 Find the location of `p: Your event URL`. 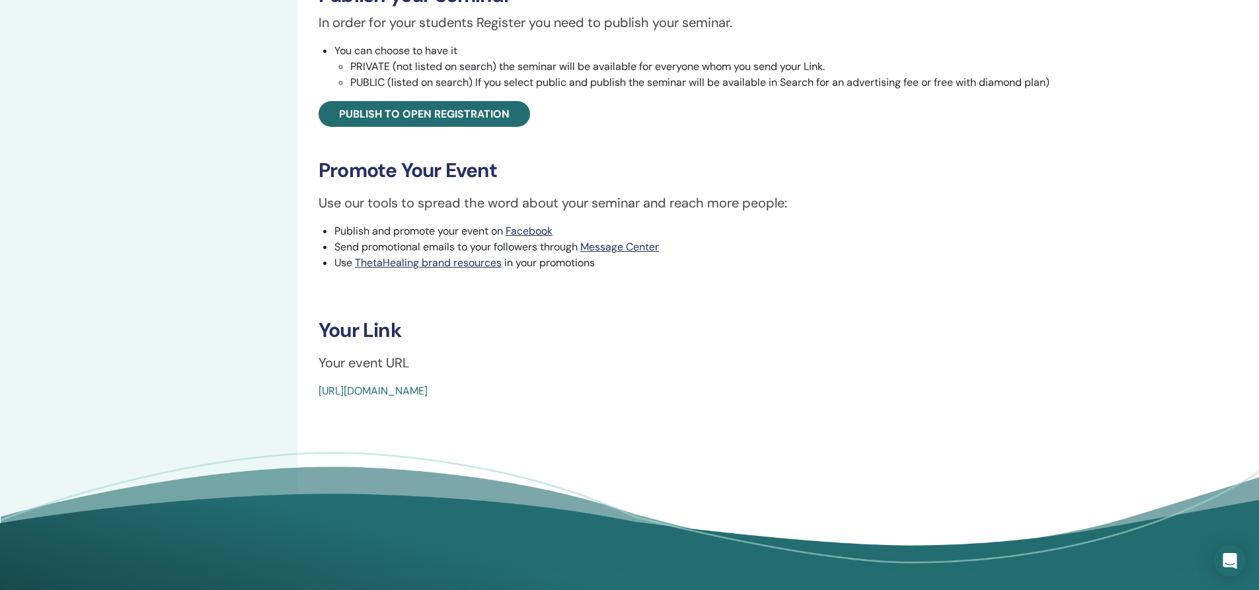

p: Your event URL is located at coordinates (717, 363).